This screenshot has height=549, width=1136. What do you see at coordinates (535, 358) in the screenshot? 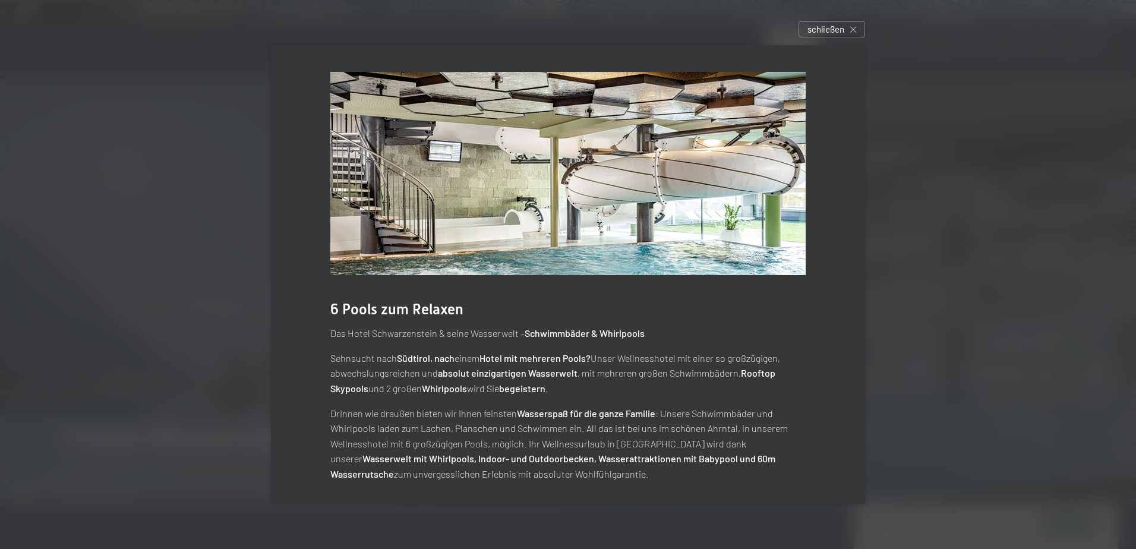
I see `strong: Hotel mit mehreren Pools?` at bounding box center [535, 358].